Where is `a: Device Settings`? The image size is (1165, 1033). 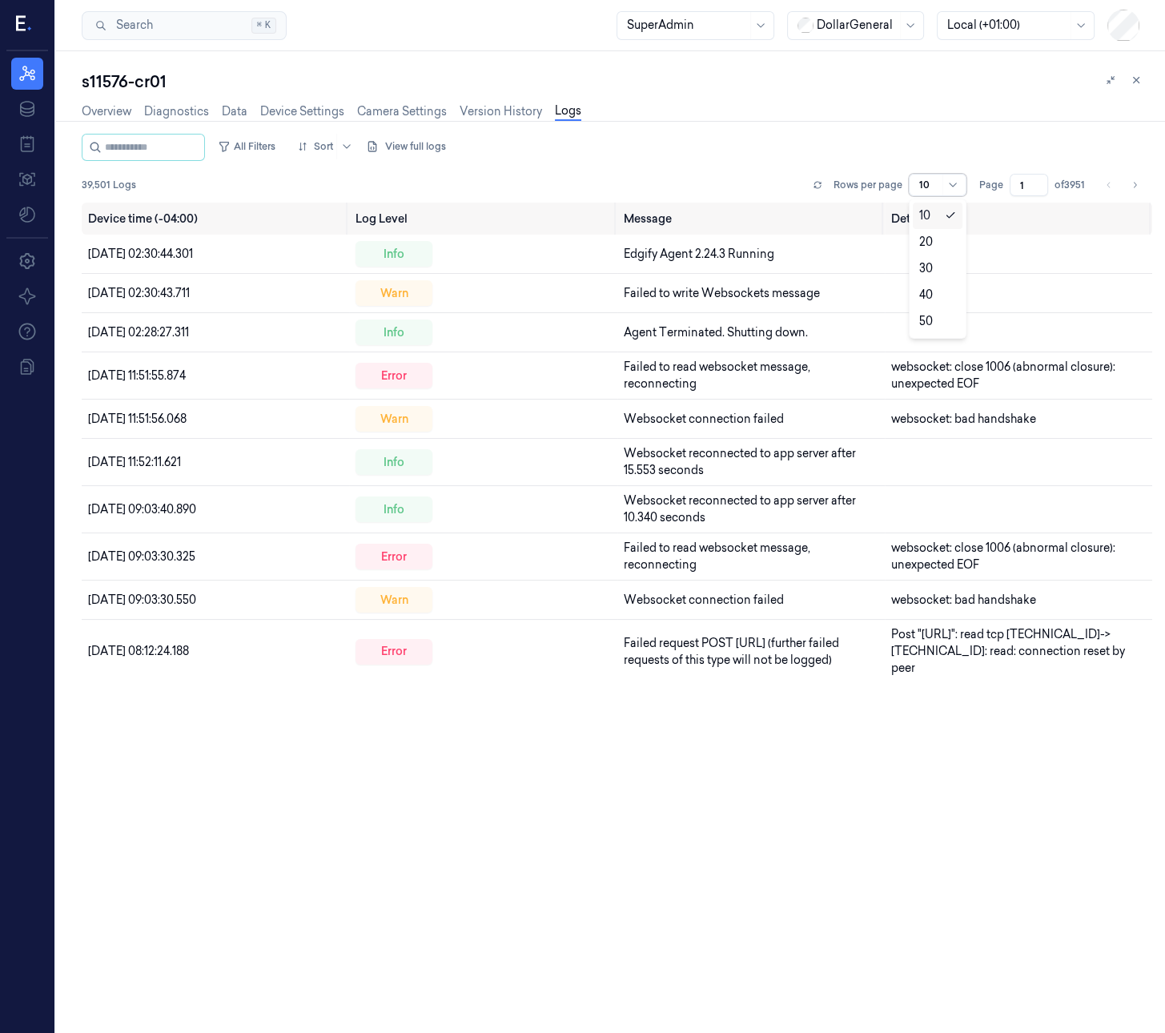
a: Device Settings is located at coordinates (302, 111).